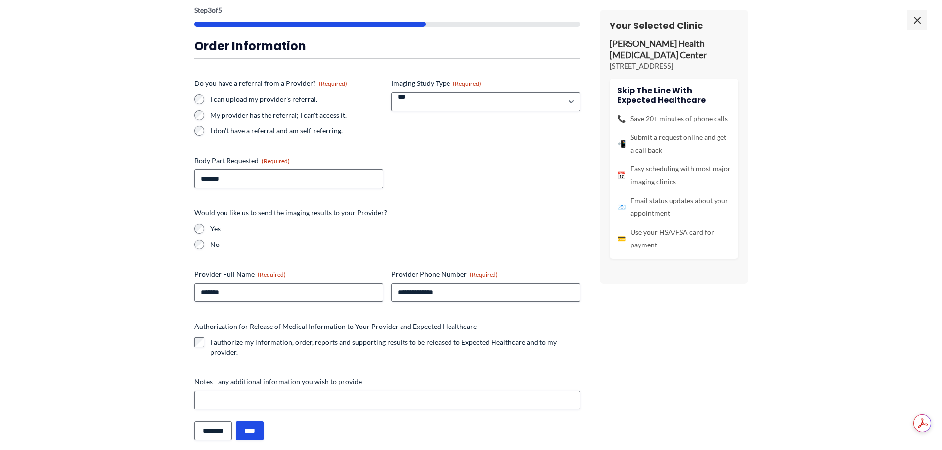 The image size is (942, 450). Describe the element at coordinates (387, 46) in the screenshot. I see `h3: Order Information` at that location.